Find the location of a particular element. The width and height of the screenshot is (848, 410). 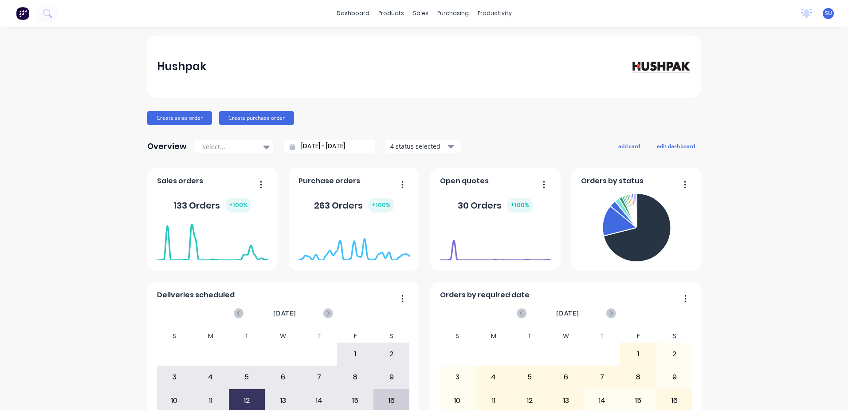

span: Orders by status is located at coordinates (612, 181).